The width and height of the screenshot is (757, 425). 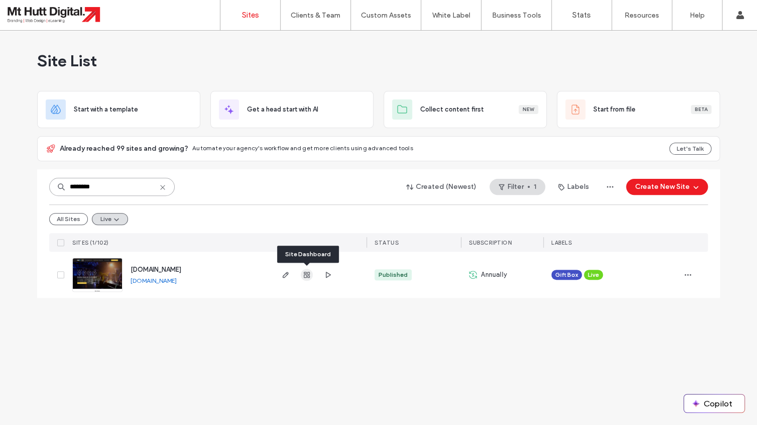 What do you see at coordinates (465, 109) in the screenshot?
I see `div: Collect content firstNew` at bounding box center [465, 109].